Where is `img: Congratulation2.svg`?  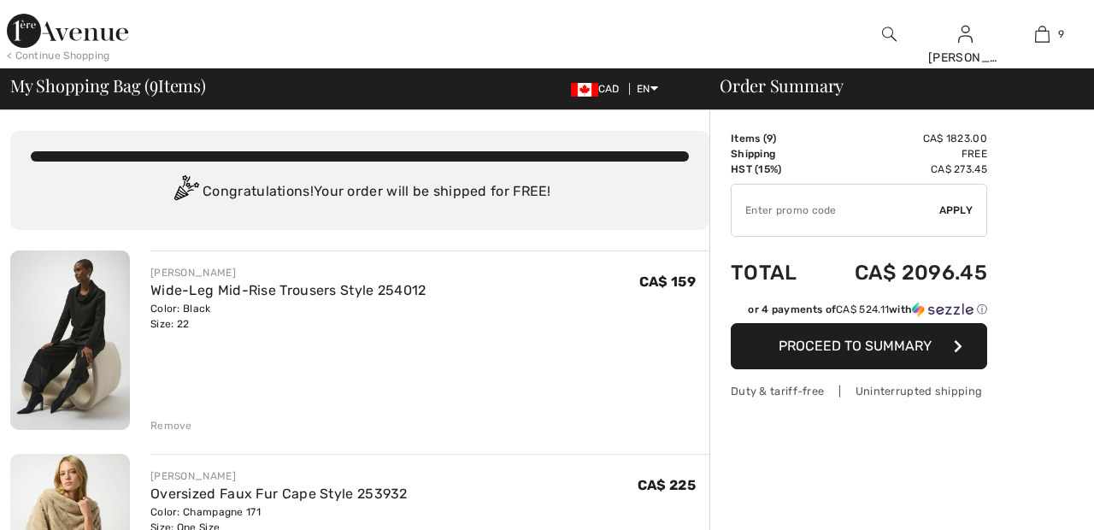
img: Congratulation2.svg is located at coordinates (185, 192).